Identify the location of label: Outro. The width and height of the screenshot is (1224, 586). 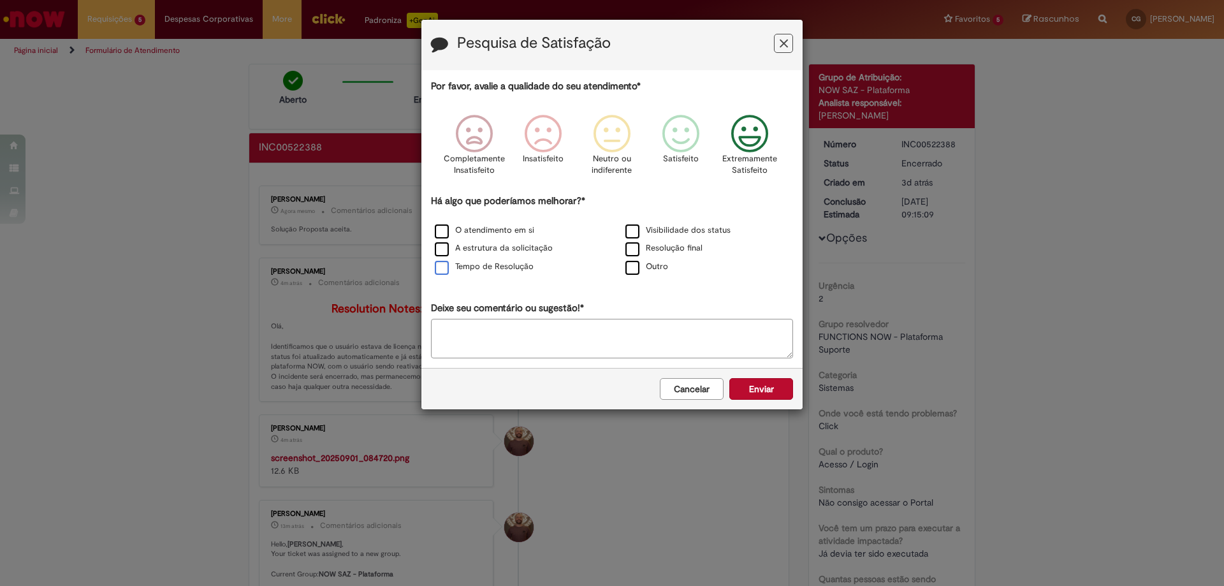
(646, 266).